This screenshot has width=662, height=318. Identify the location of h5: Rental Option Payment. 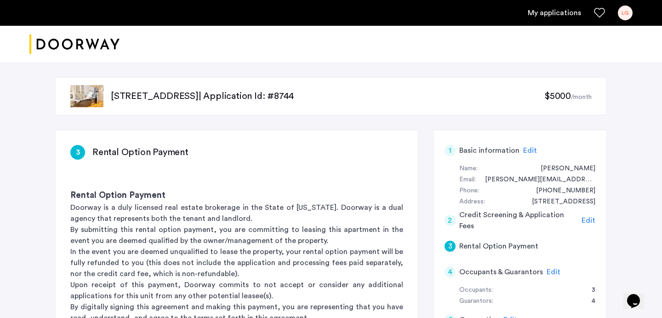
(499, 246).